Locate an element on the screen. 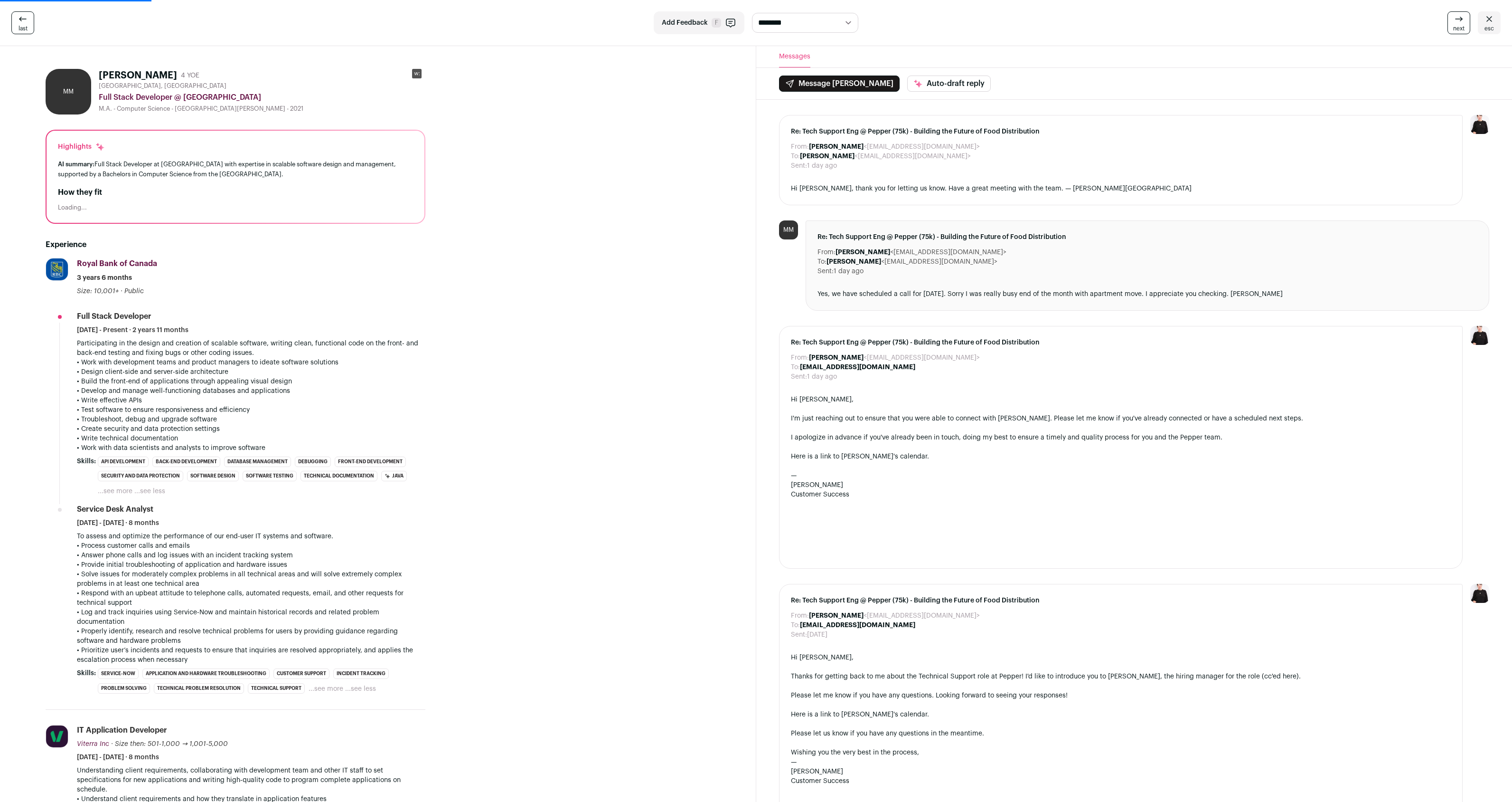 This screenshot has width=1512, height=802. span: last is located at coordinates (23, 29).